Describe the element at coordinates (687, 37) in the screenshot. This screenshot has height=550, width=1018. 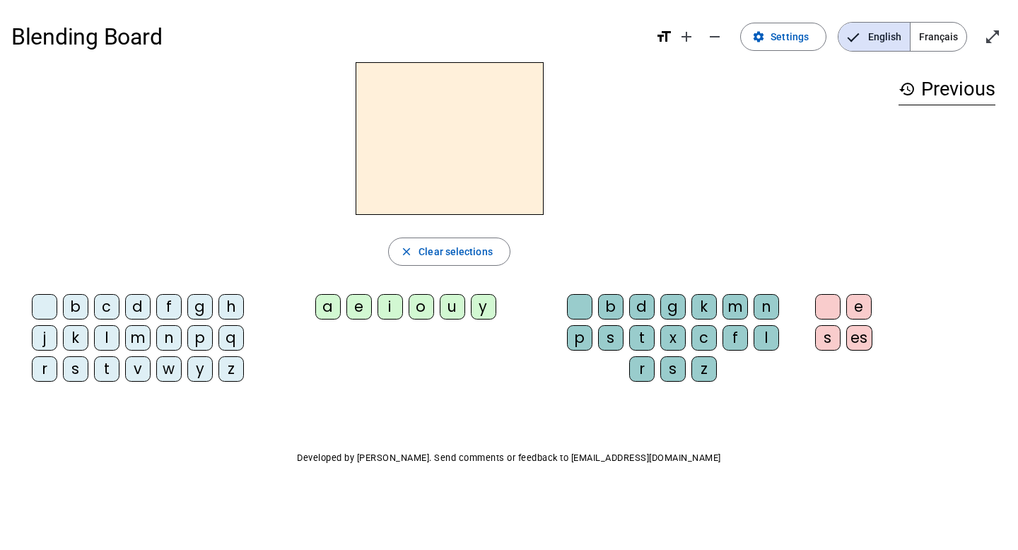
I see `mat-icon: add` at that location.